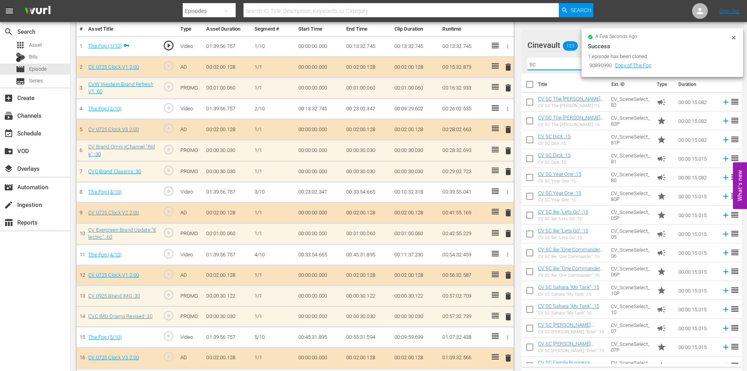 This screenshot has width=747, height=371. I want to click on span: delete, so click(508, 233).